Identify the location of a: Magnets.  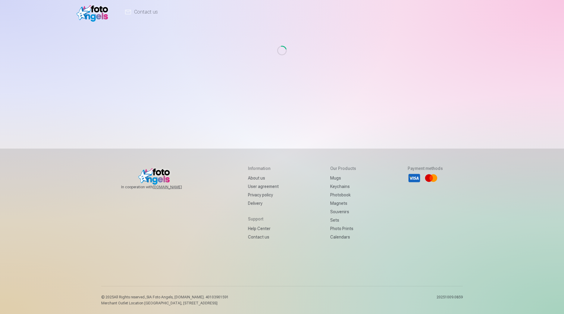
(343, 204).